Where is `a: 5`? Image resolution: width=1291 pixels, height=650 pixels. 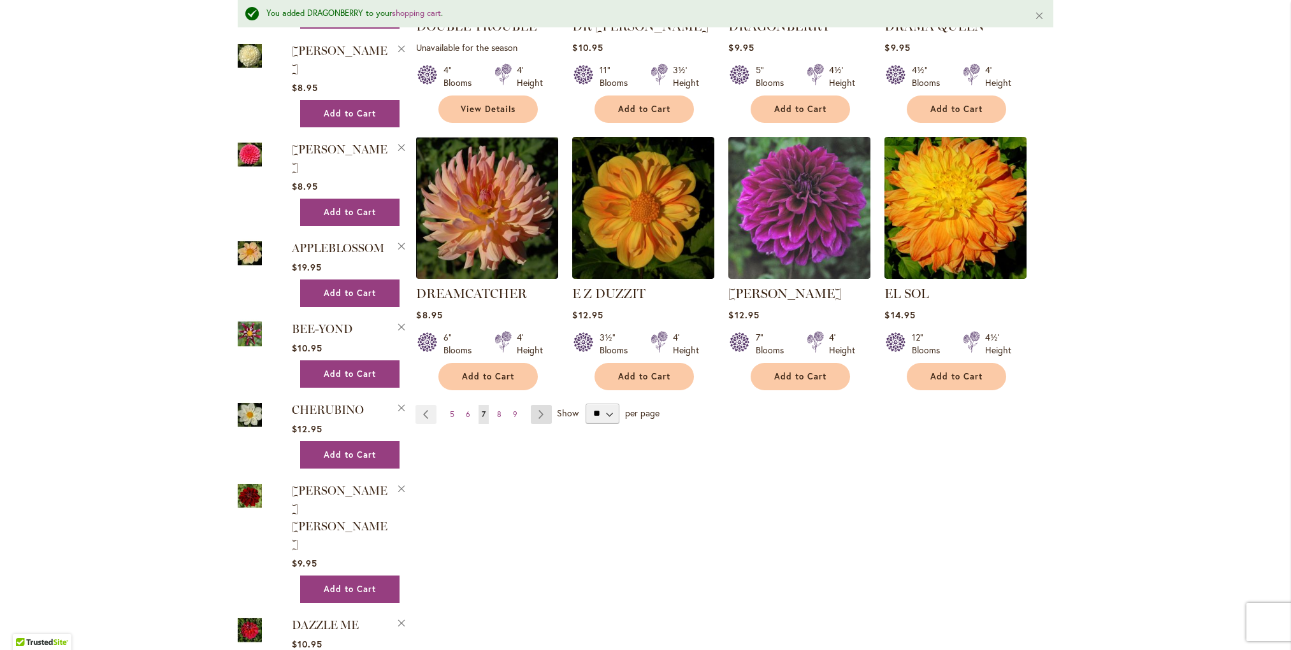 a: 5 is located at coordinates (452, 415).